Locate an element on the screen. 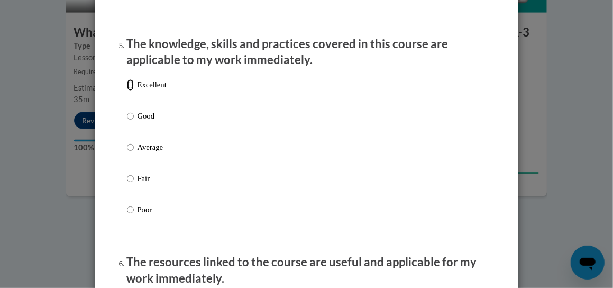  input: Fair is located at coordinates (130, 178).